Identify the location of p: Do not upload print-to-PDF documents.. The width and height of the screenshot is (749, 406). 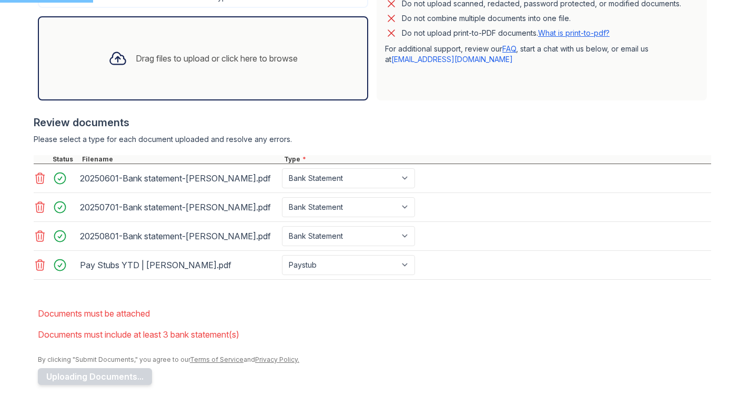
(505, 33).